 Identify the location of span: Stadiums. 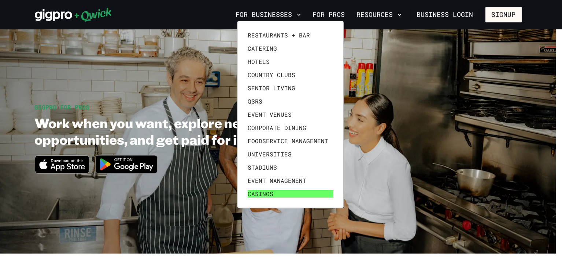
(263, 167).